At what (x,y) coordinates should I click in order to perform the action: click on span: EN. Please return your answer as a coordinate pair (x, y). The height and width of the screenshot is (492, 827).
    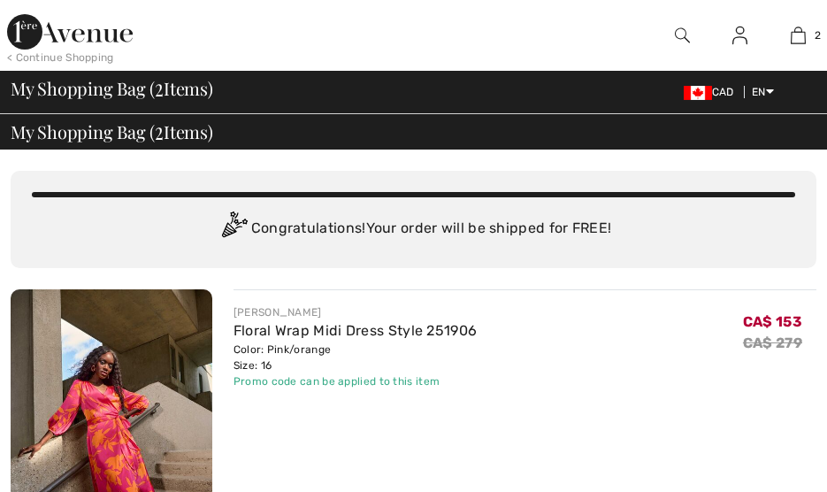
    Looking at the image, I should click on (762, 92).